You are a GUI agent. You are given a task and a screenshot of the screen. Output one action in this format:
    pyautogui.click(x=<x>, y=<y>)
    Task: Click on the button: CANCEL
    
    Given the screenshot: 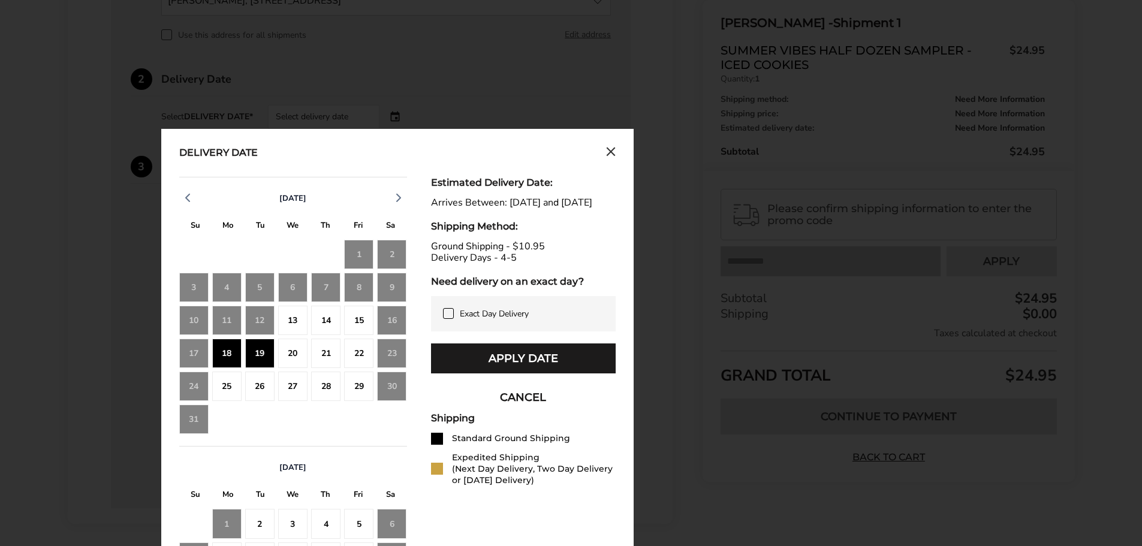 What is the action you would take?
    pyautogui.click(x=523, y=398)
    